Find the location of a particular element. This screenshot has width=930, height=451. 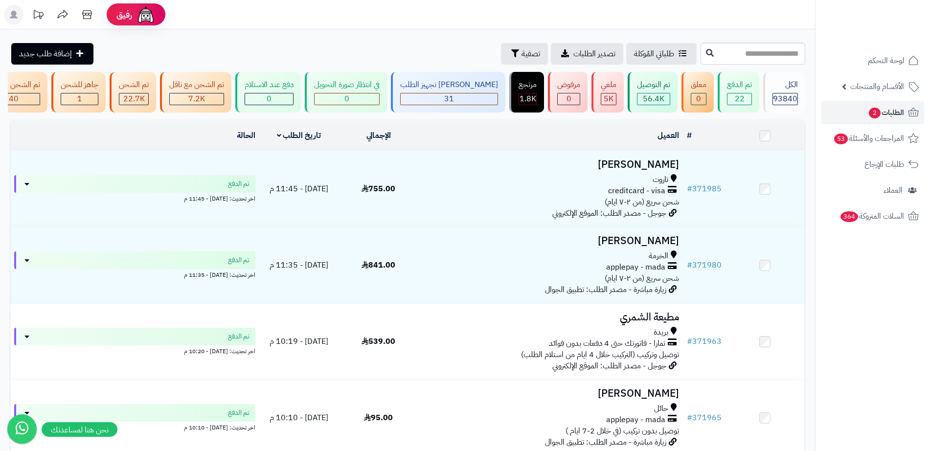

a: الطلبات2 is located at coordinates (873, 113).